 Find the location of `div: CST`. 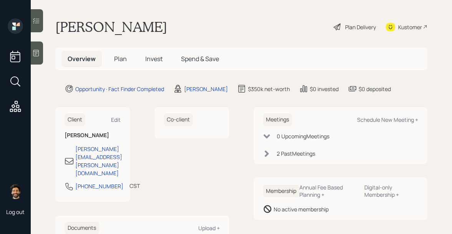

div: CST is located at coordinates (135, 186).